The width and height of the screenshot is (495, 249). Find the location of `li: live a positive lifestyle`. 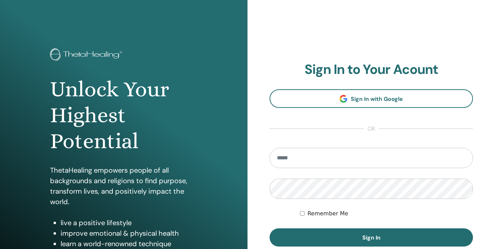

li: live a positive lifestyle is located at coordinates (129, 223).